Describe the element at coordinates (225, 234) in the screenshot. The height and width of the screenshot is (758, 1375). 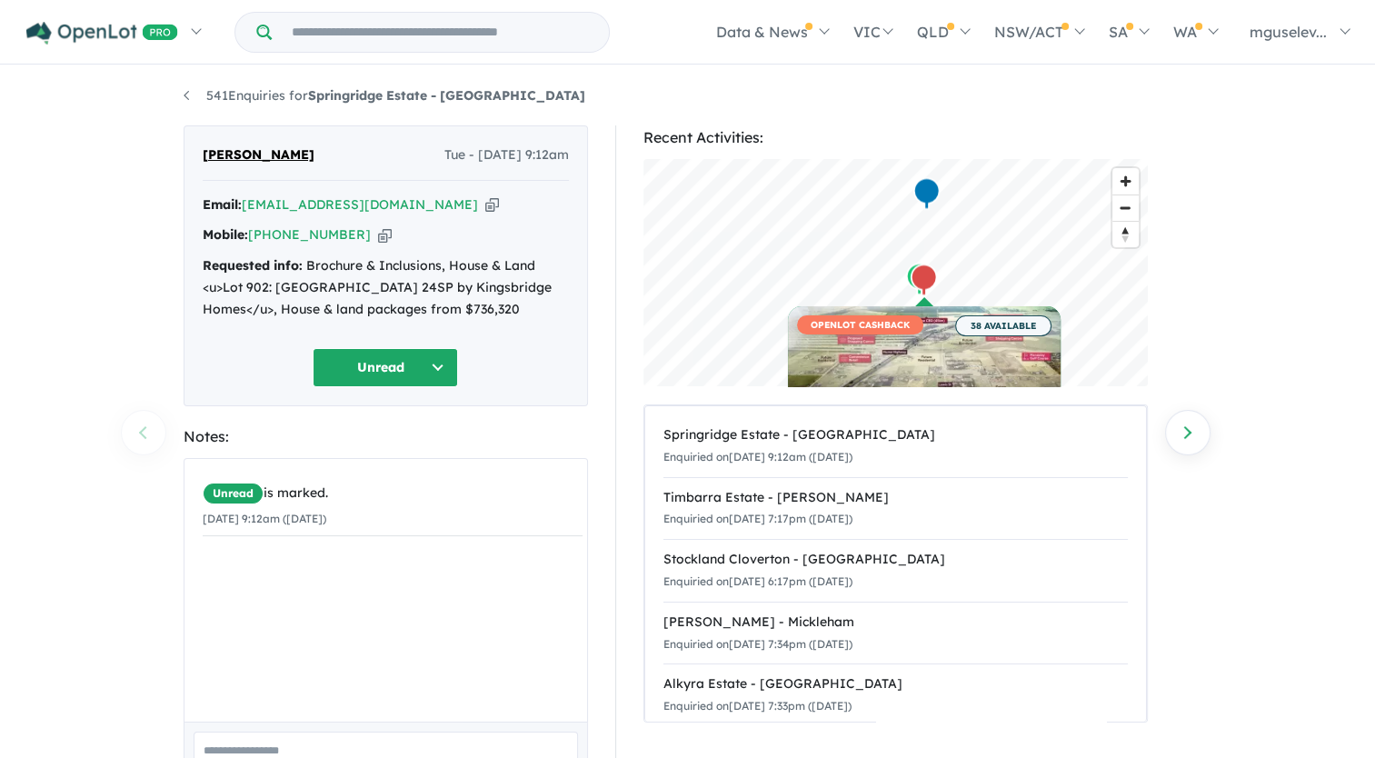
I see `strong: Mobile:` at that location.